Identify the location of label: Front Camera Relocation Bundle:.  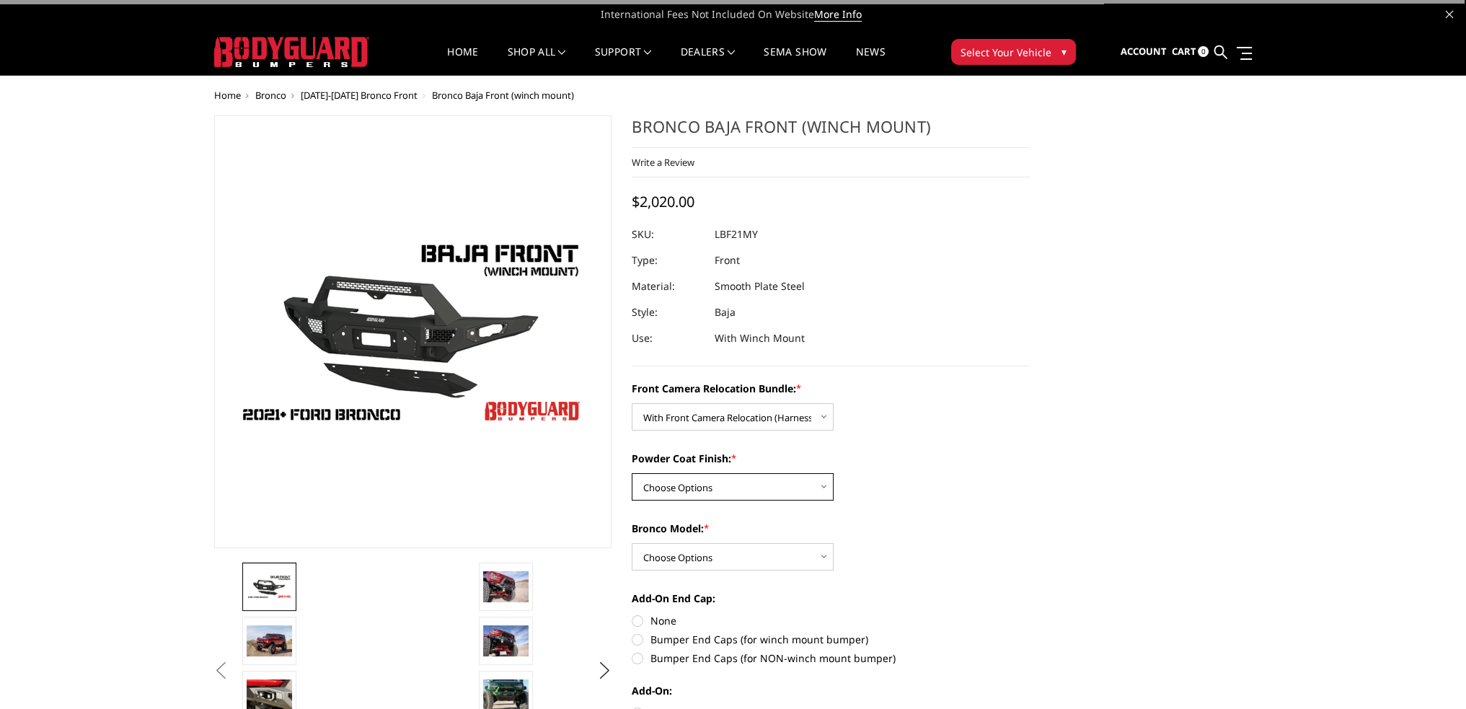
(831, 388).